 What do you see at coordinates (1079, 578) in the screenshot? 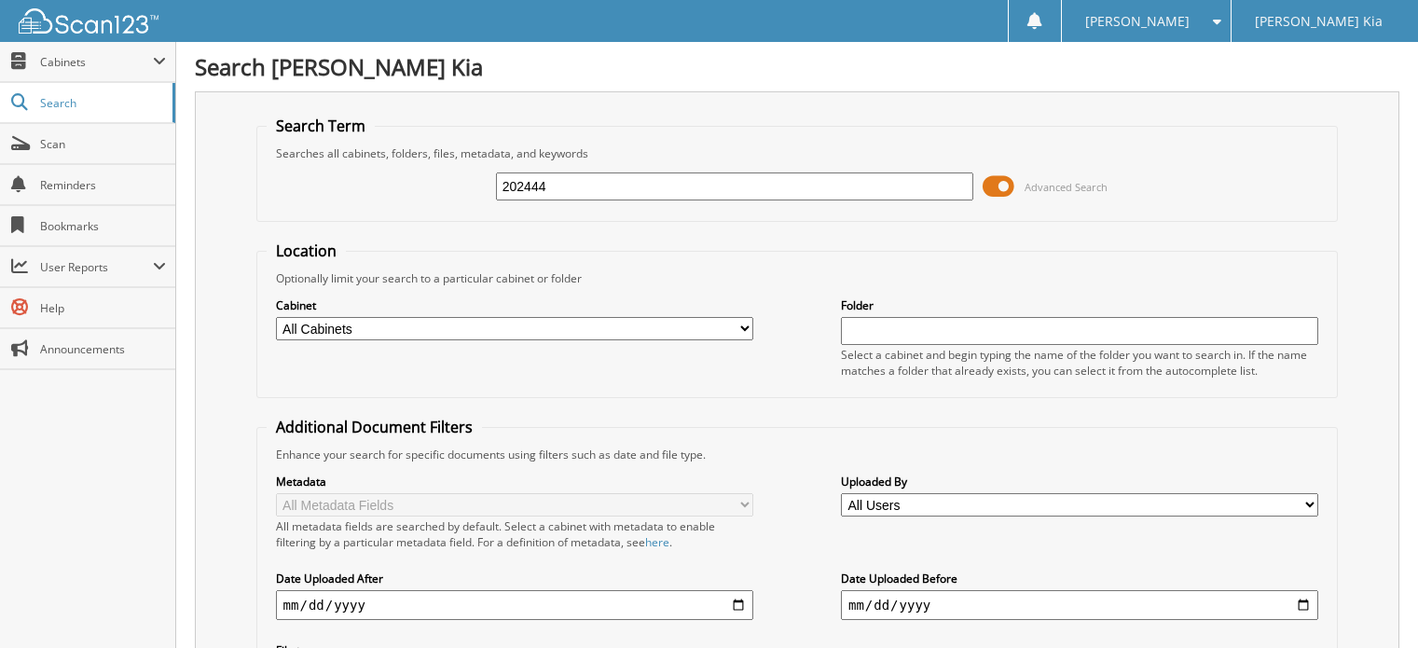
I see `label: Date Uploaded Before` at bounding box center [1079, 578].